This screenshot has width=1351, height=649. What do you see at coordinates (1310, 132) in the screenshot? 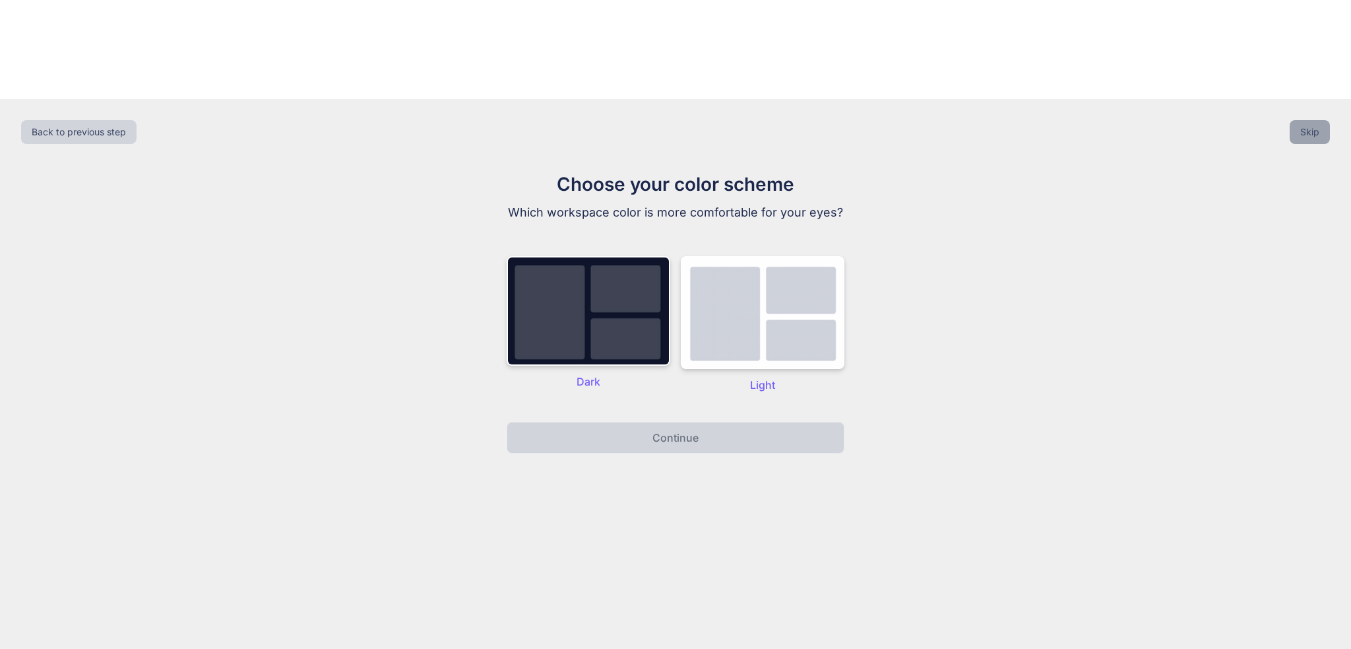
I see `button: Skip` at bounding box center [1310, 132].